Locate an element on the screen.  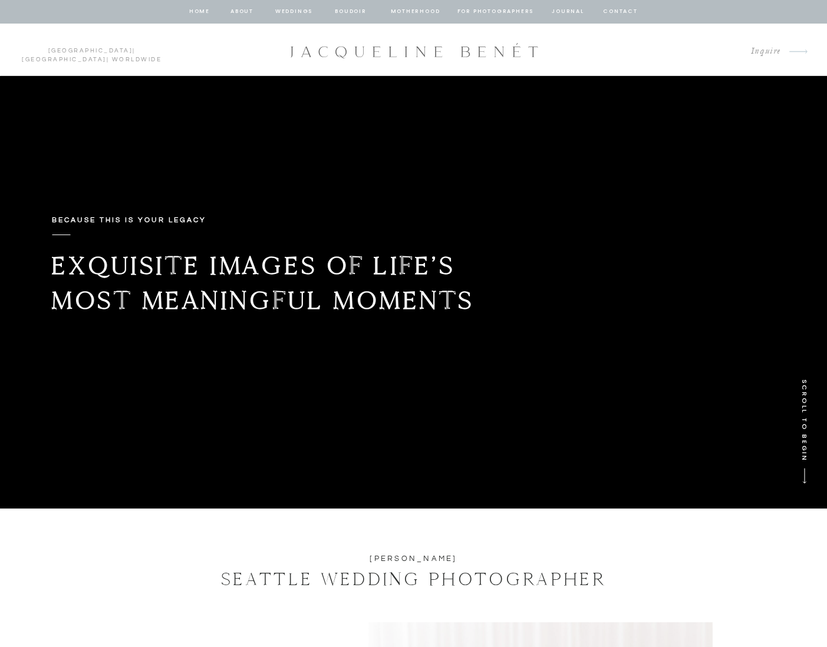
nav: about is located at coordinates (242, 12).